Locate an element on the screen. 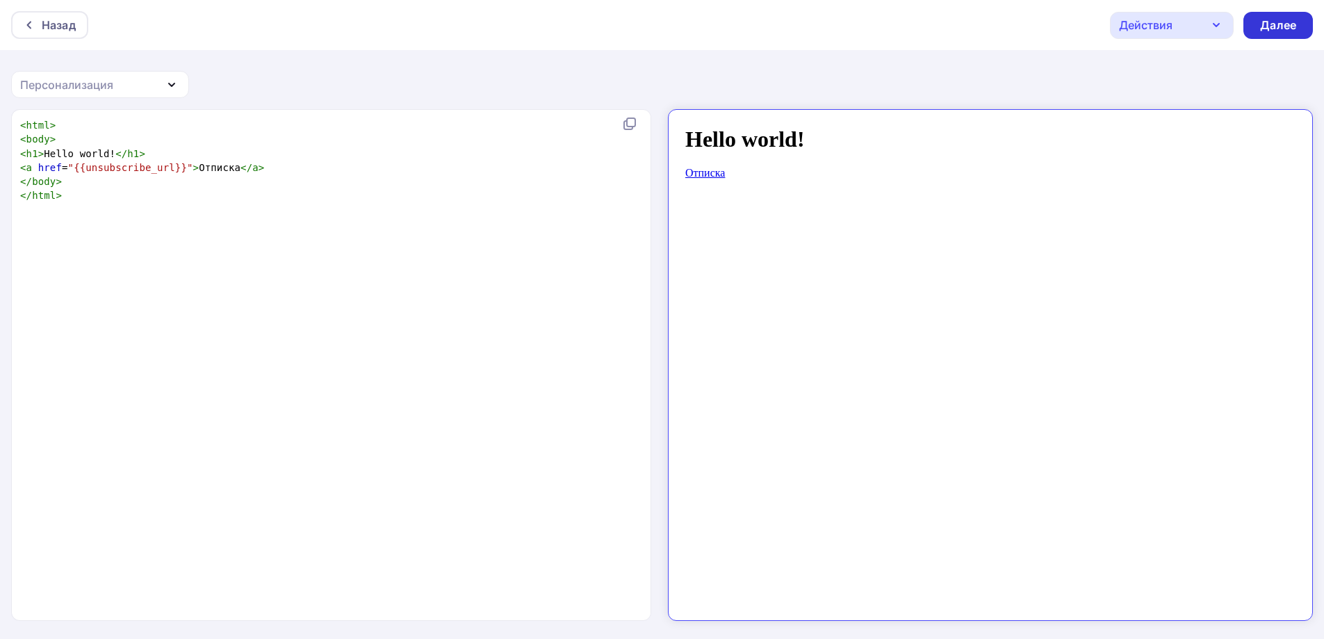  a: Отписка is located at coordinates (25, 51).